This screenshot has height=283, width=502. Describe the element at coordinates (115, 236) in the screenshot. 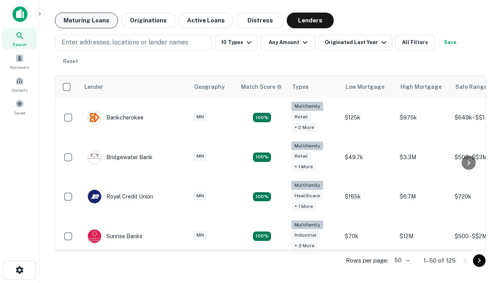

I see `div: Sunrise Banks` at that location.